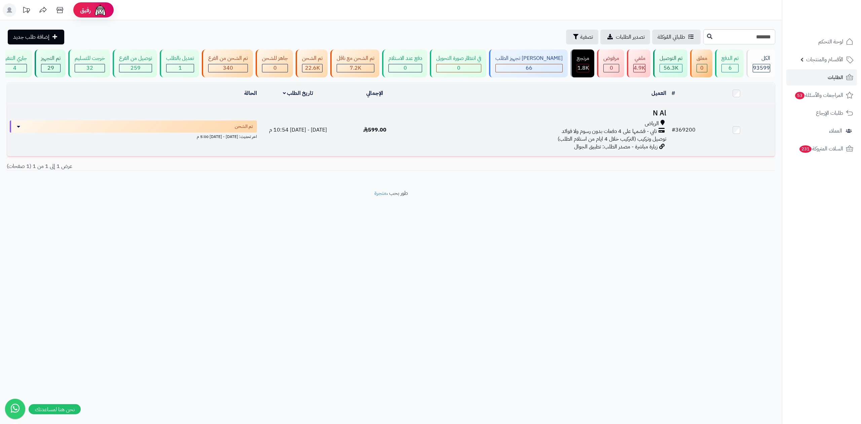 This screenshot has height=424, width=861. I want to click on a: توصيل من الفرع 259, so click(135, 63).